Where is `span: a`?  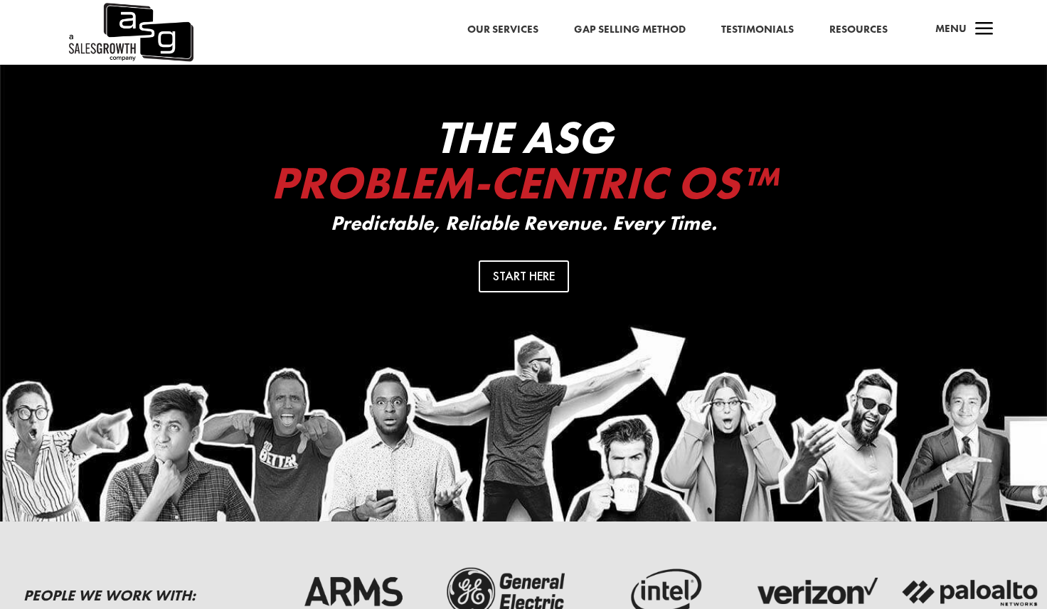 span: a is located at coordinates (985, 30).